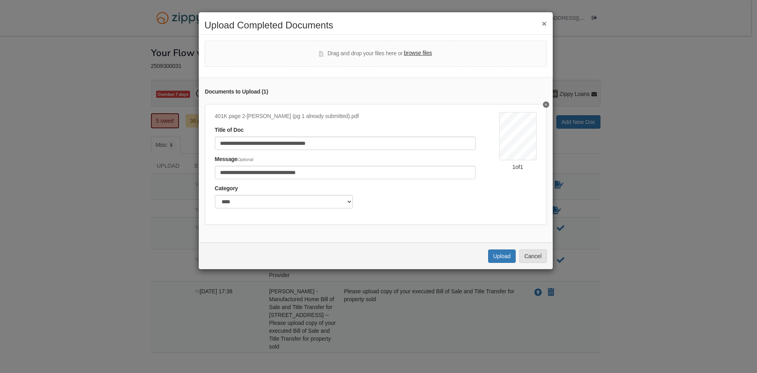 The image size is (757, 373). Describe the element at coordinates (376, 54) in the screenshot. I see `div: Drag and drop your files here or` at that location.